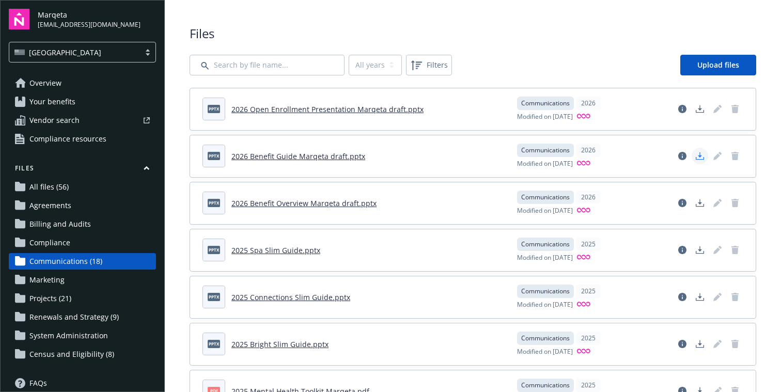 This screenshot has height=392, width=781. I want to click on a: Compliance, so click(82, 243).